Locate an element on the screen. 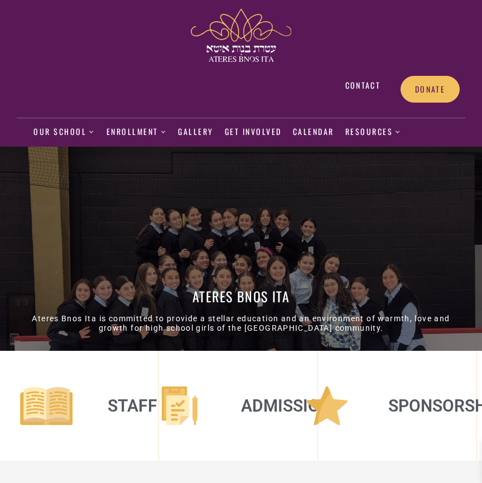  span: Donate is located at coordinates (430, 89).